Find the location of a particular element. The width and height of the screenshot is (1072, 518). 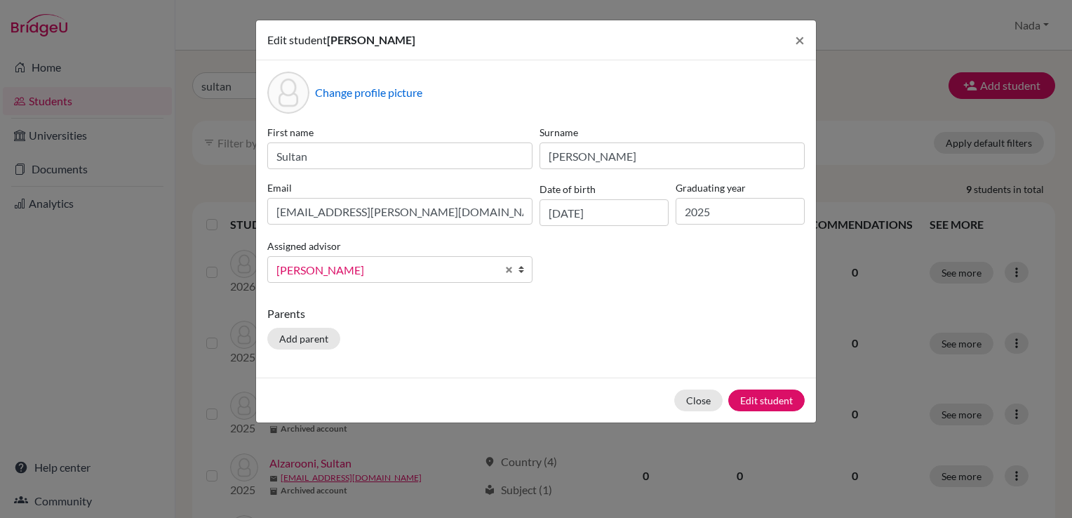

label: Graduating year is located at coordinates (740, 187).